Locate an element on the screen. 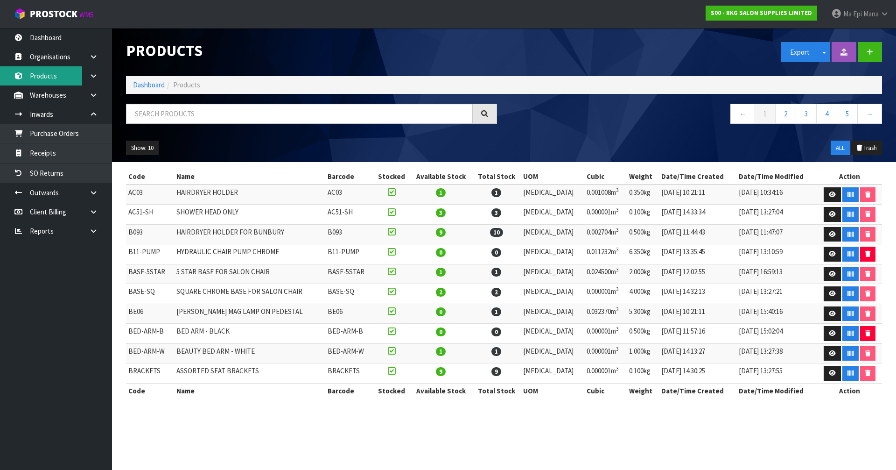 This screenshot has width=896, height=470. td: 0.001008m is located at coordinates (605, 194).